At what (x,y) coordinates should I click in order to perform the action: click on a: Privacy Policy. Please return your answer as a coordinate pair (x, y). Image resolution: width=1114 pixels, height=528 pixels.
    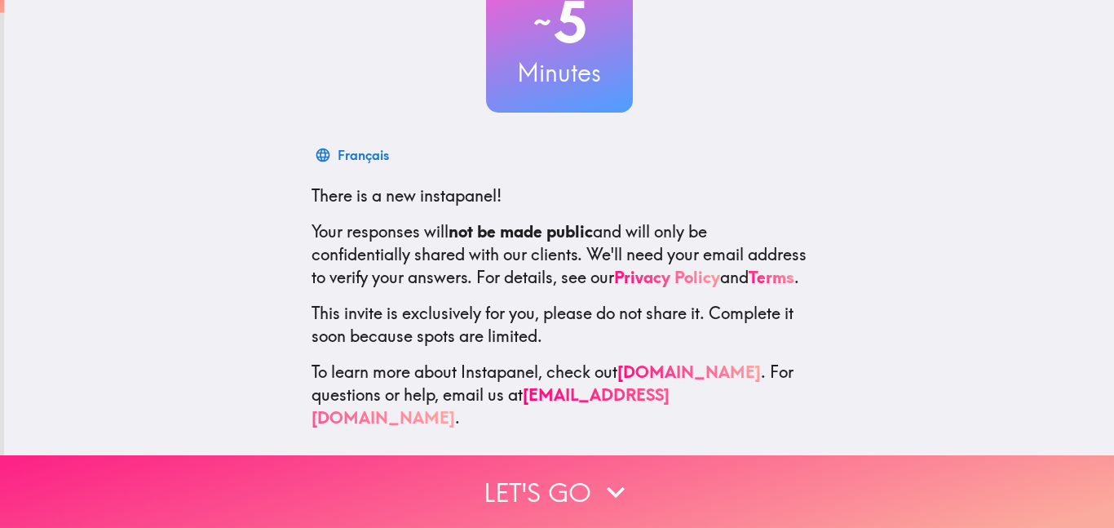
    Looking at the image, I should click on (667, 277).